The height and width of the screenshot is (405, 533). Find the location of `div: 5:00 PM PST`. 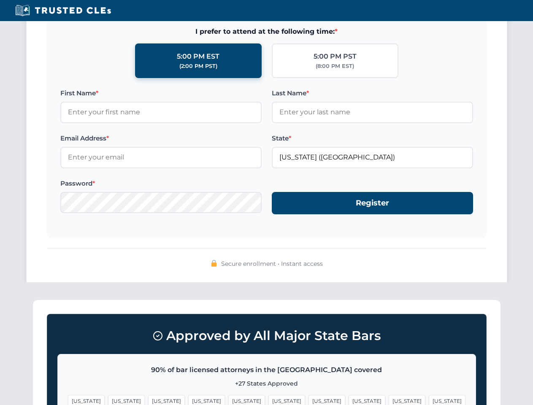

div: 5:00 PM PST is located at coordinates (335, 57).